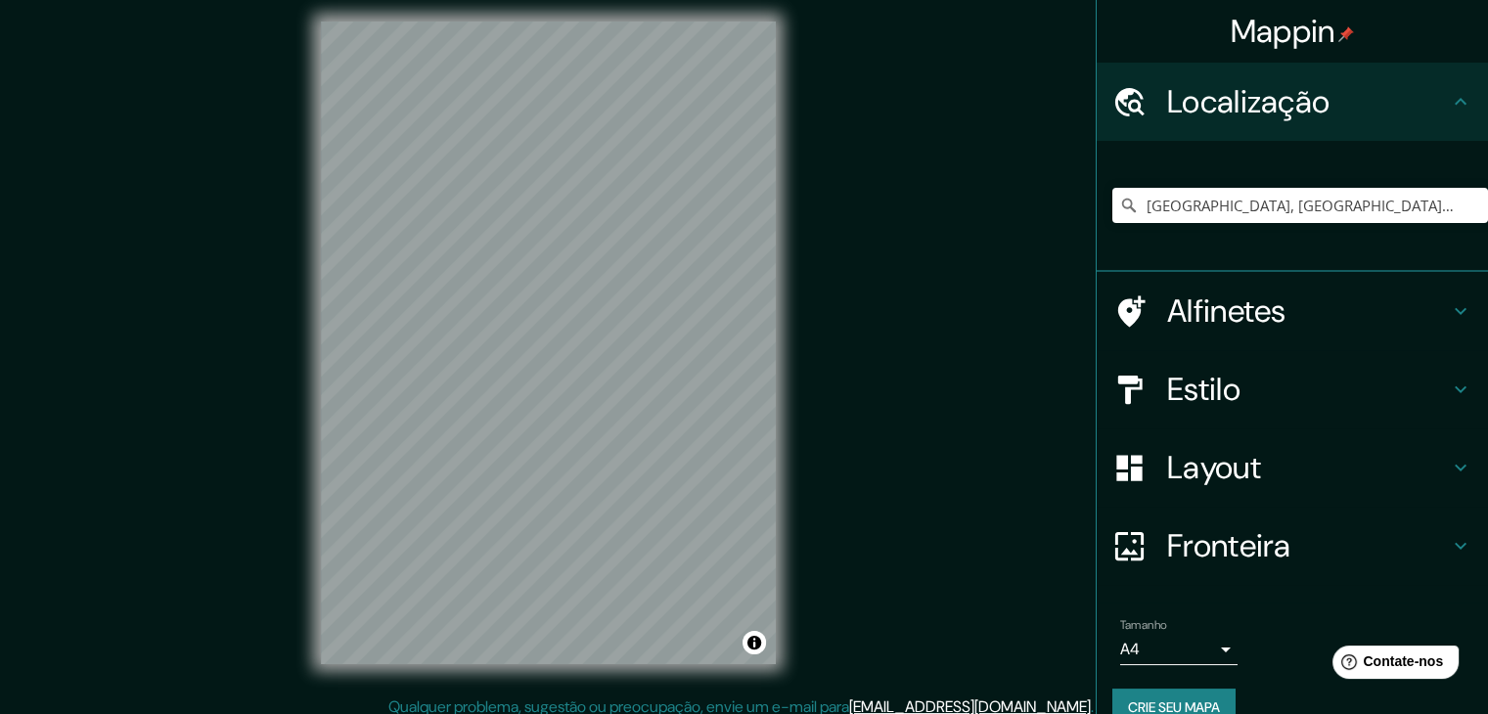 This screenshot has width=1488, height=714. I want to click on font: Localização, so click(1248, 102).